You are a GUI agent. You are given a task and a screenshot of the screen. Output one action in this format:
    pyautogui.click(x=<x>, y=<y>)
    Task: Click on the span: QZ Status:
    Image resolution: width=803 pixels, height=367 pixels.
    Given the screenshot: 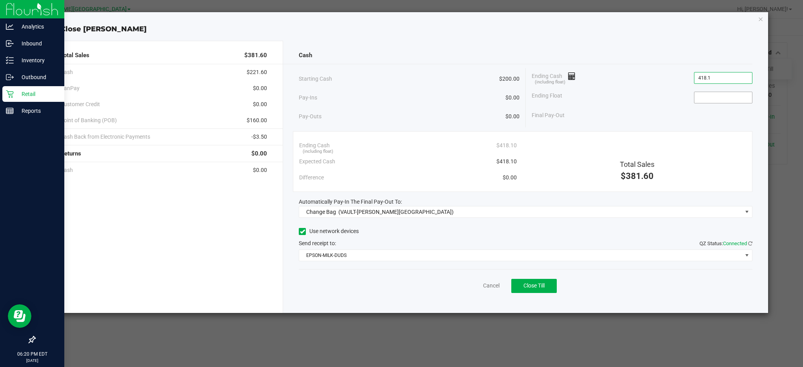 What is the action you would take?
    pyautogui.click(x=726, y=243)
    